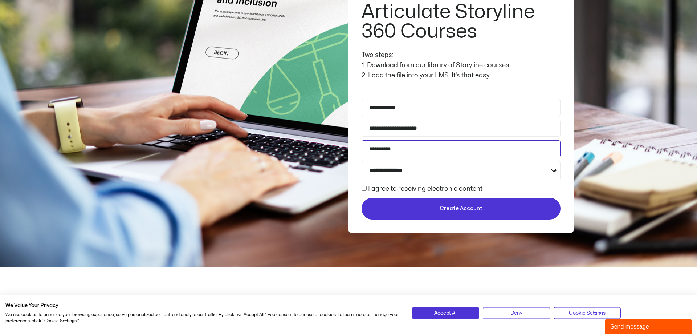 This screenshot has height=334, width=697. I want to click on button: Adjust cookie preferences, so click(587, 313).